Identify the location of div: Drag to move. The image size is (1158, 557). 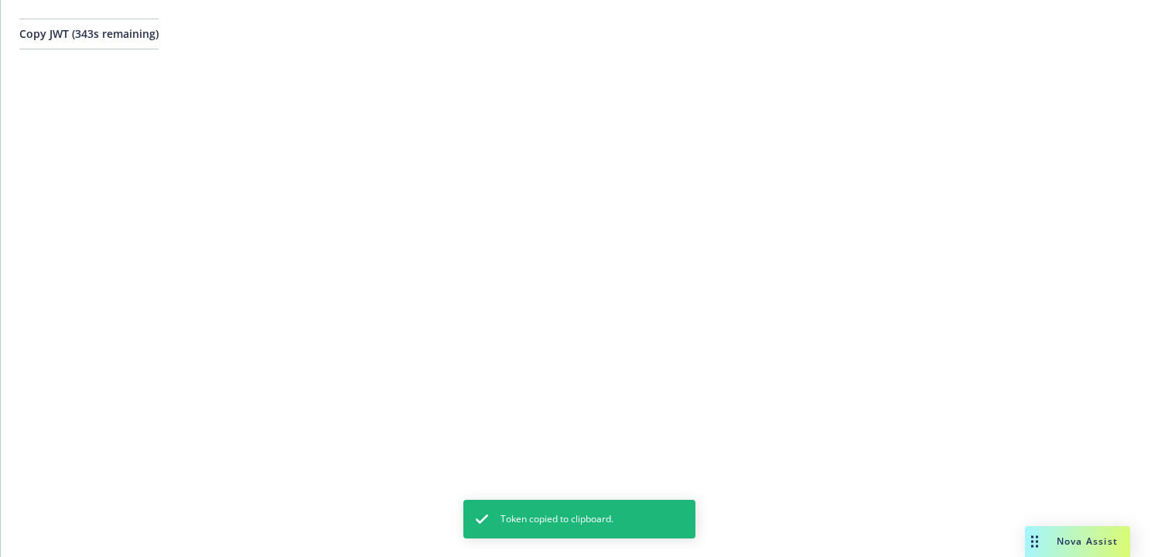
(1034, 542).